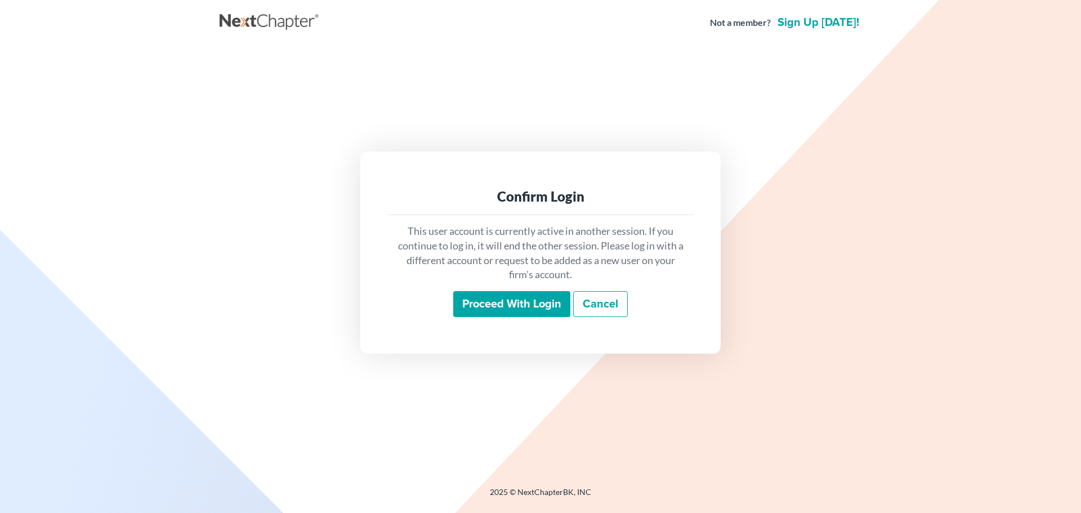  Describe the element at coordinates (600, 304) in the screenshot. I see `a: Cancel` at that location.